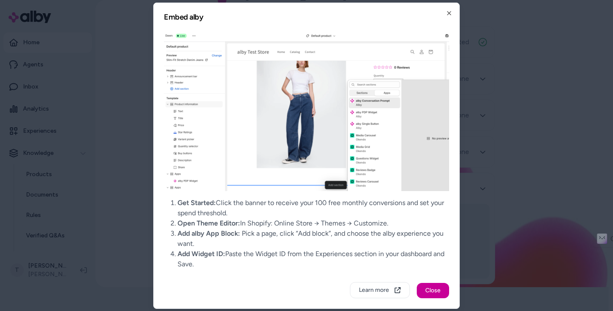  Describe the element at coordinates (307, 111) in the screenshot. I see `img: Shopify Onboarding` at that location.